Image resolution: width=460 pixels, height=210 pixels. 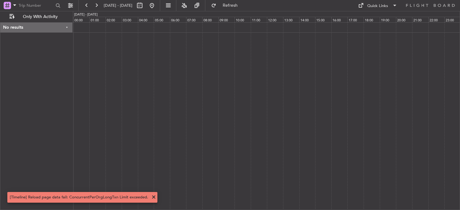 What do you see at coordinates (130, 20) in the screenshot?
I see `div: 03:00` at bounding box center [130, 20].